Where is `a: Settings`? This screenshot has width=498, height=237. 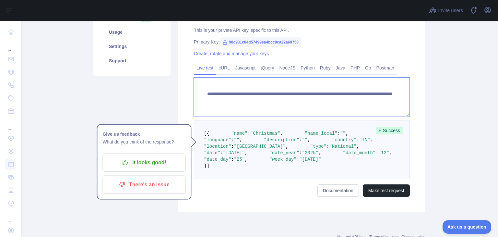 a: Settings is located at coordinates (132, 46).